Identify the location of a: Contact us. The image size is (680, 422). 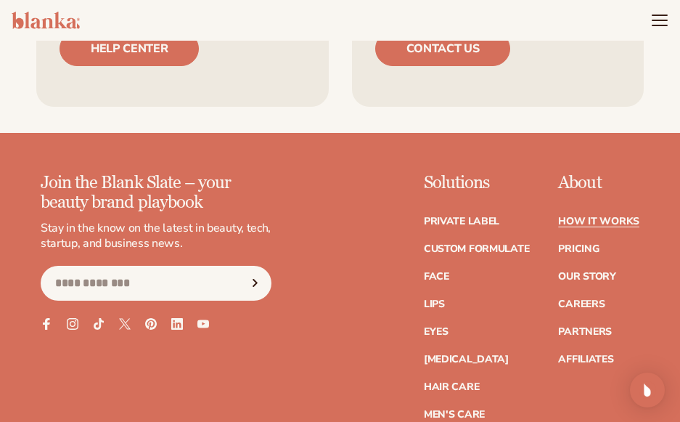
(443, 49).